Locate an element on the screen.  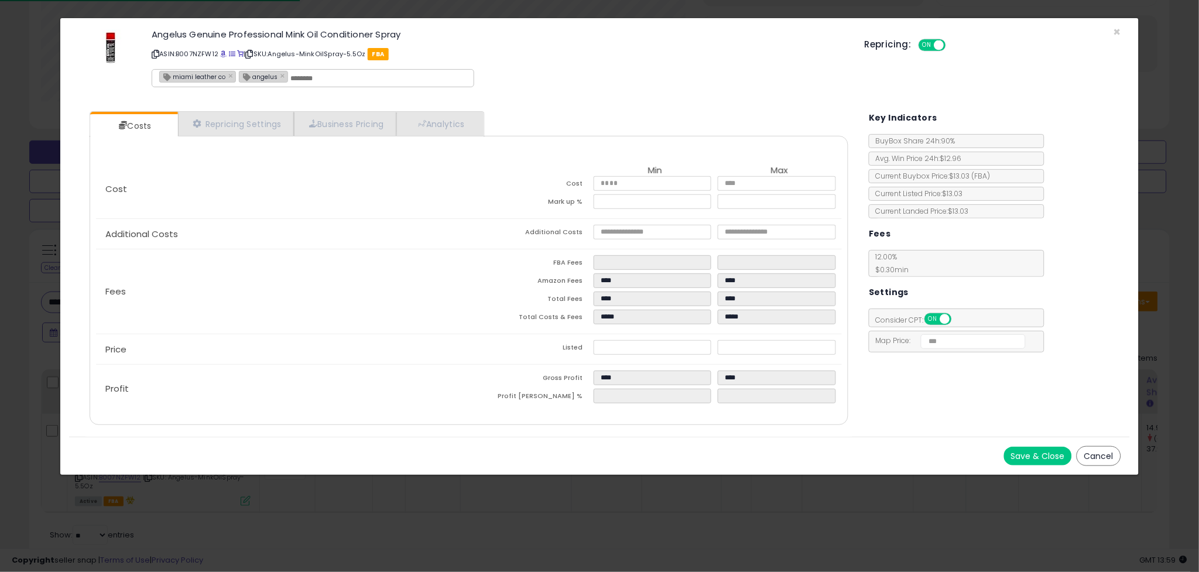
span: Consider CPT: is located at coordinates (918, 320).